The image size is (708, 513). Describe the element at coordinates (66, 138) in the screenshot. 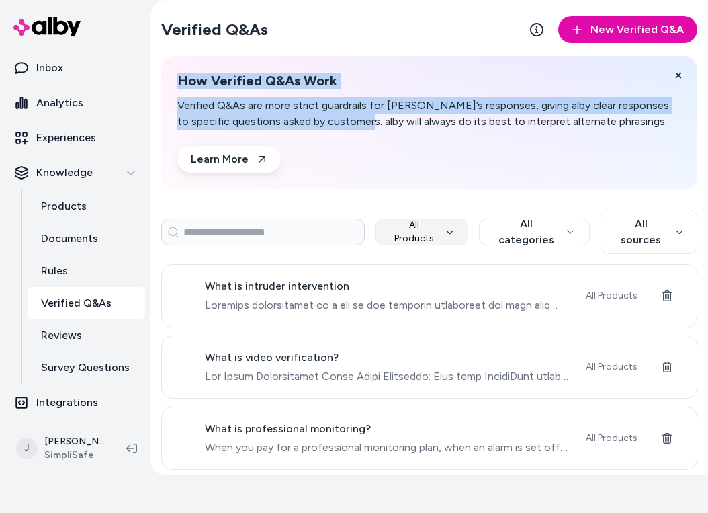

I see `p: Experiences` at that location.